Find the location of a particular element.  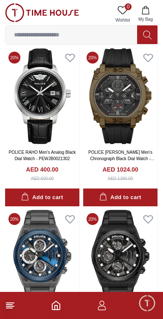

h4: AED 1024.00 is located at coordinates (120, 170).